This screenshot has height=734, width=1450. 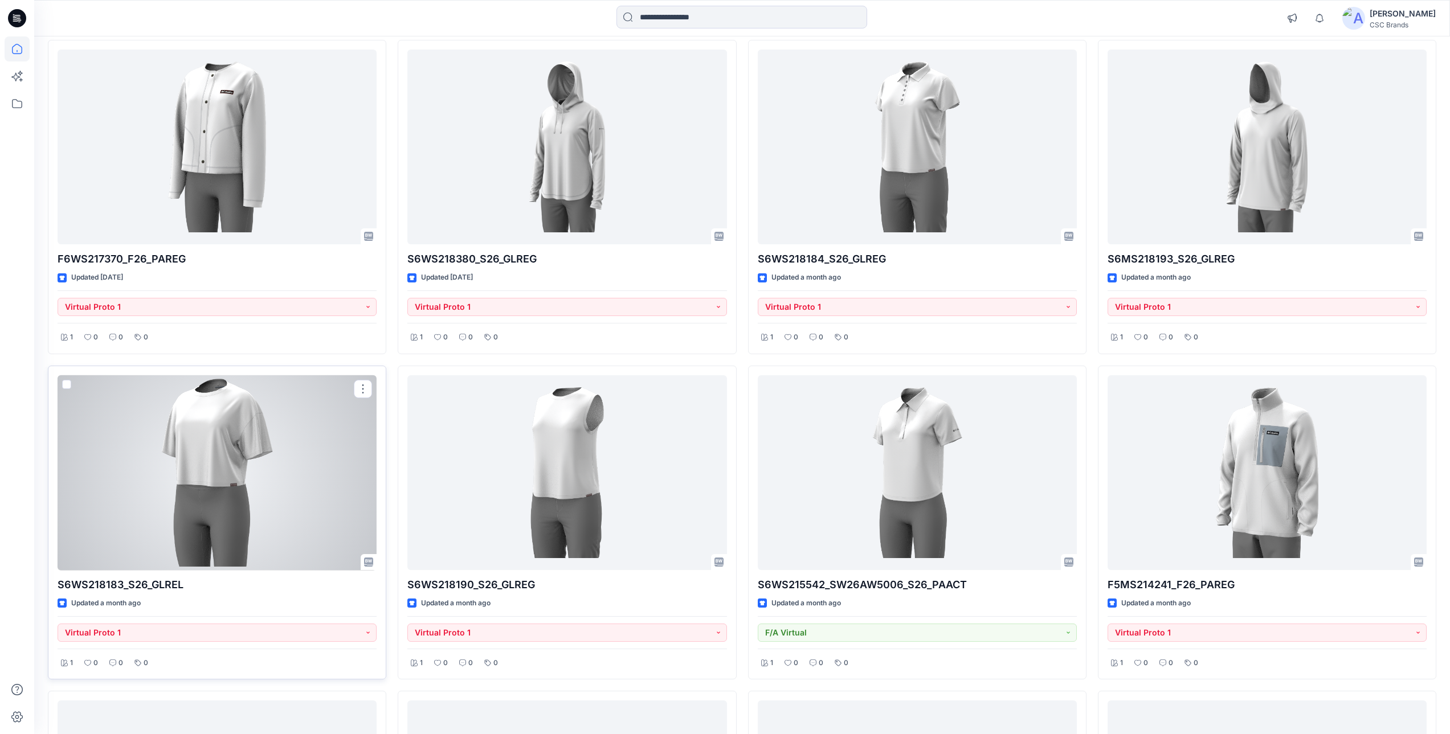 I want to click on p: F5MS214241_F26_PAREG, so click(x=1267, y=585).